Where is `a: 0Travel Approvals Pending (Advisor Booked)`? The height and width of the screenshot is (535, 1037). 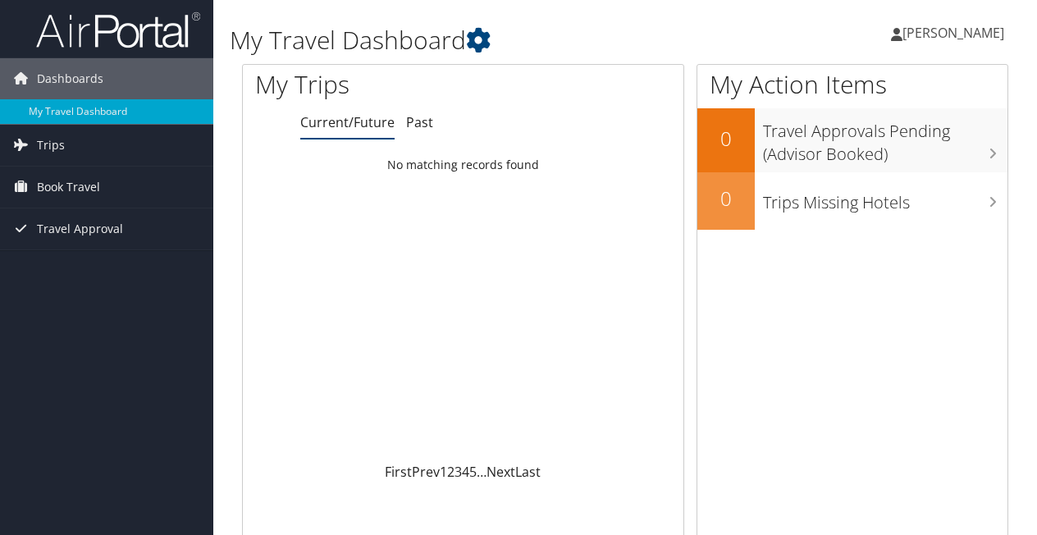
a: 0Travel Approvals Pending (Advisor Booked) is located at coordinates (853, 140).